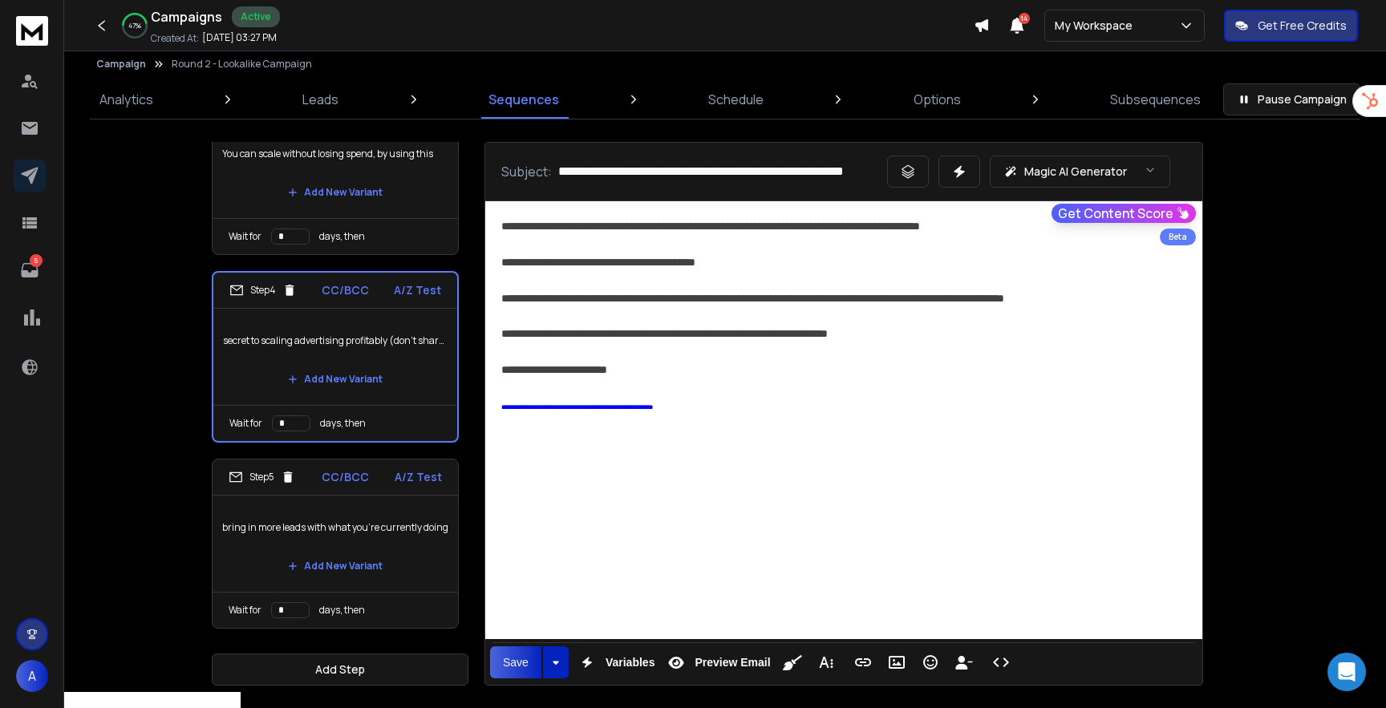 The height and width of the screenshot is (708, 1386). Describe the element at coordinates (863, 662) in the screenshot. I see `button: Insert Link (⌘K)` at that location.